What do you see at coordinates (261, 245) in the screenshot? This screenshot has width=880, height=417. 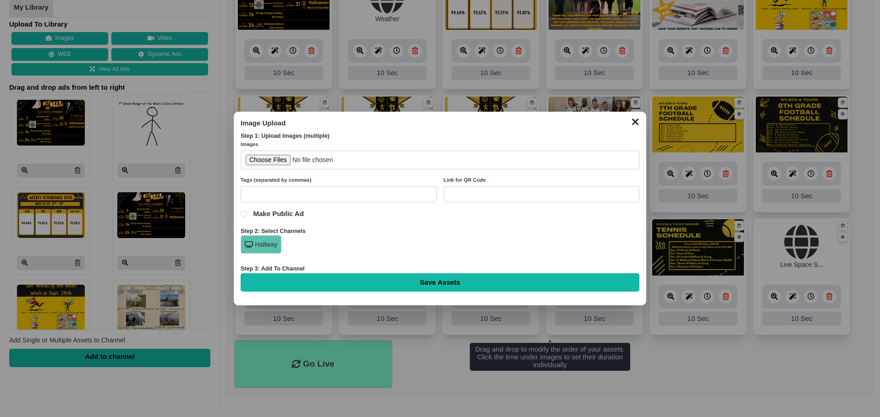 I see `div: Hallway` at bounding box center [261, 245].